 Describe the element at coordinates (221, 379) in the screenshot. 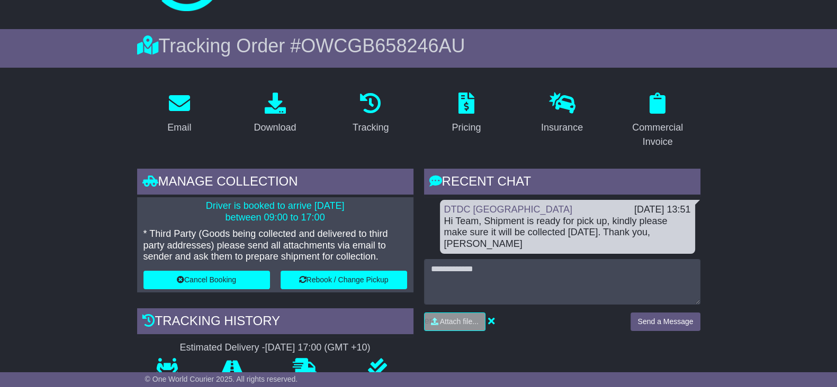

I see `span: © One World Courier 2025. All rights reserved.` at that location.